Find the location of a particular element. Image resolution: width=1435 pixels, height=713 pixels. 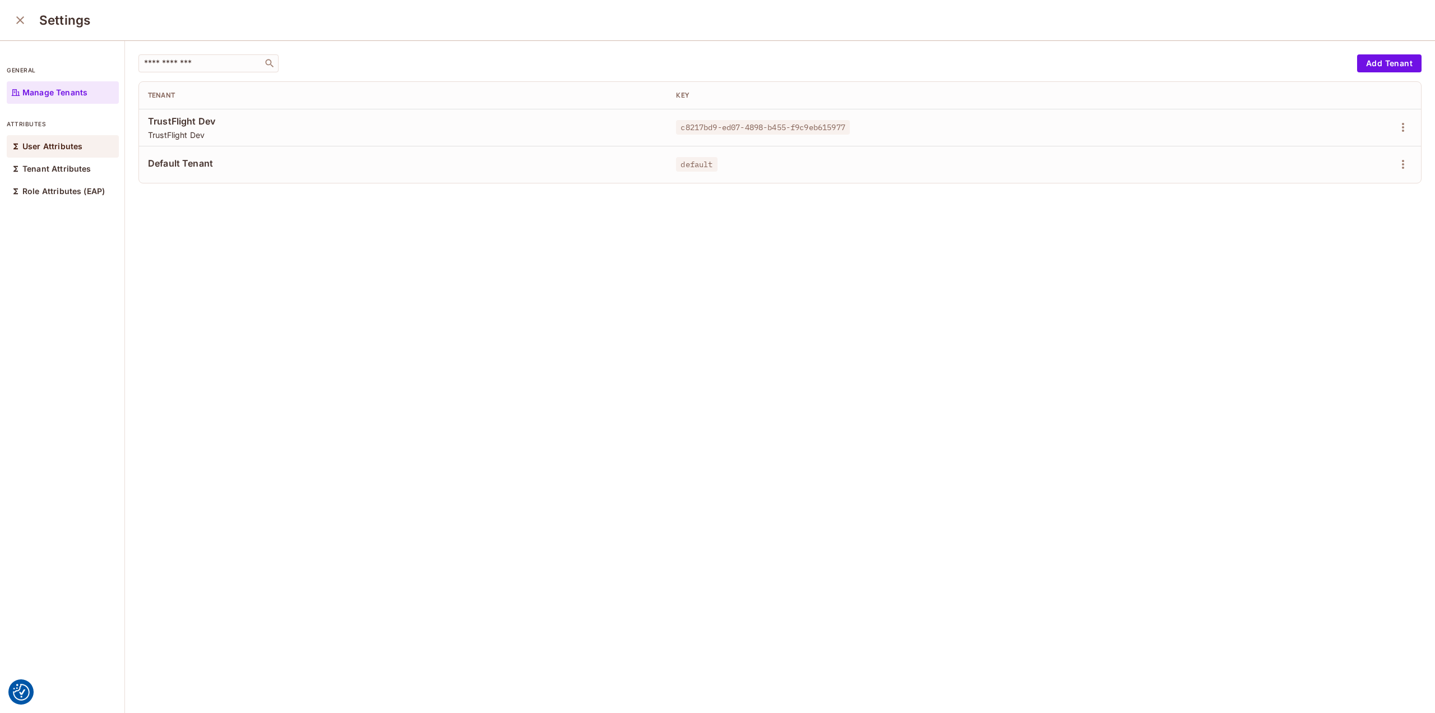

p: attributes is located at coordinates (63, 124).